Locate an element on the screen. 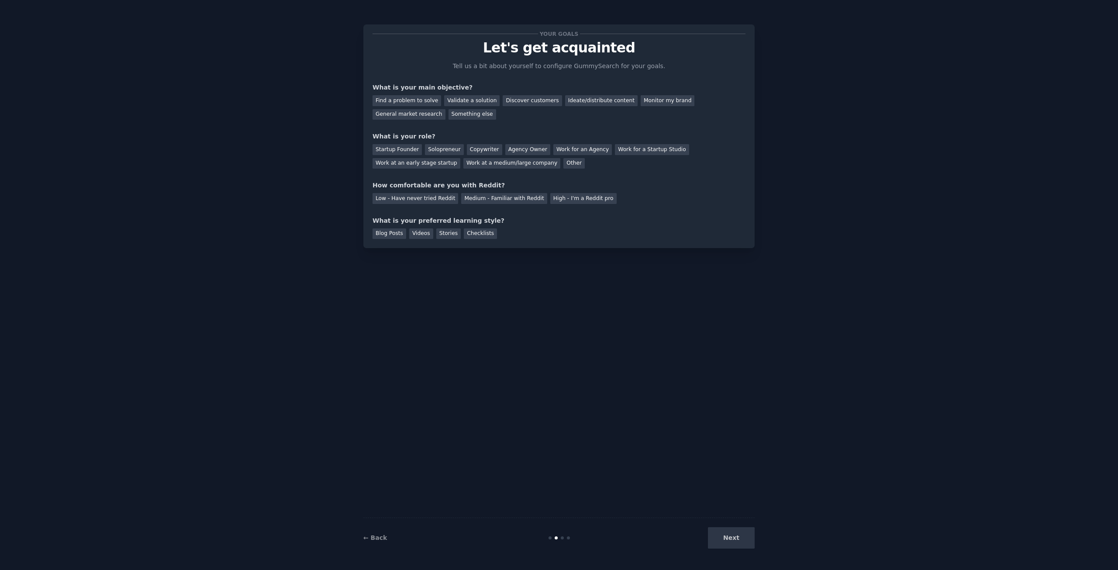 This screenshot has width=1118, height=570. div: Blog Posts is located at coordinates (389, 234).